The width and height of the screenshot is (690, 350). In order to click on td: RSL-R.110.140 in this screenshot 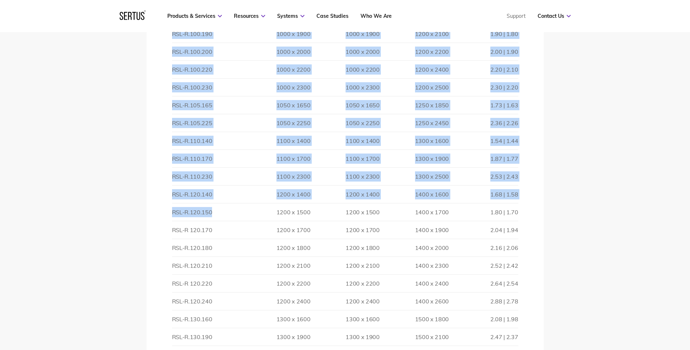, I will do `click(207, 141)`.